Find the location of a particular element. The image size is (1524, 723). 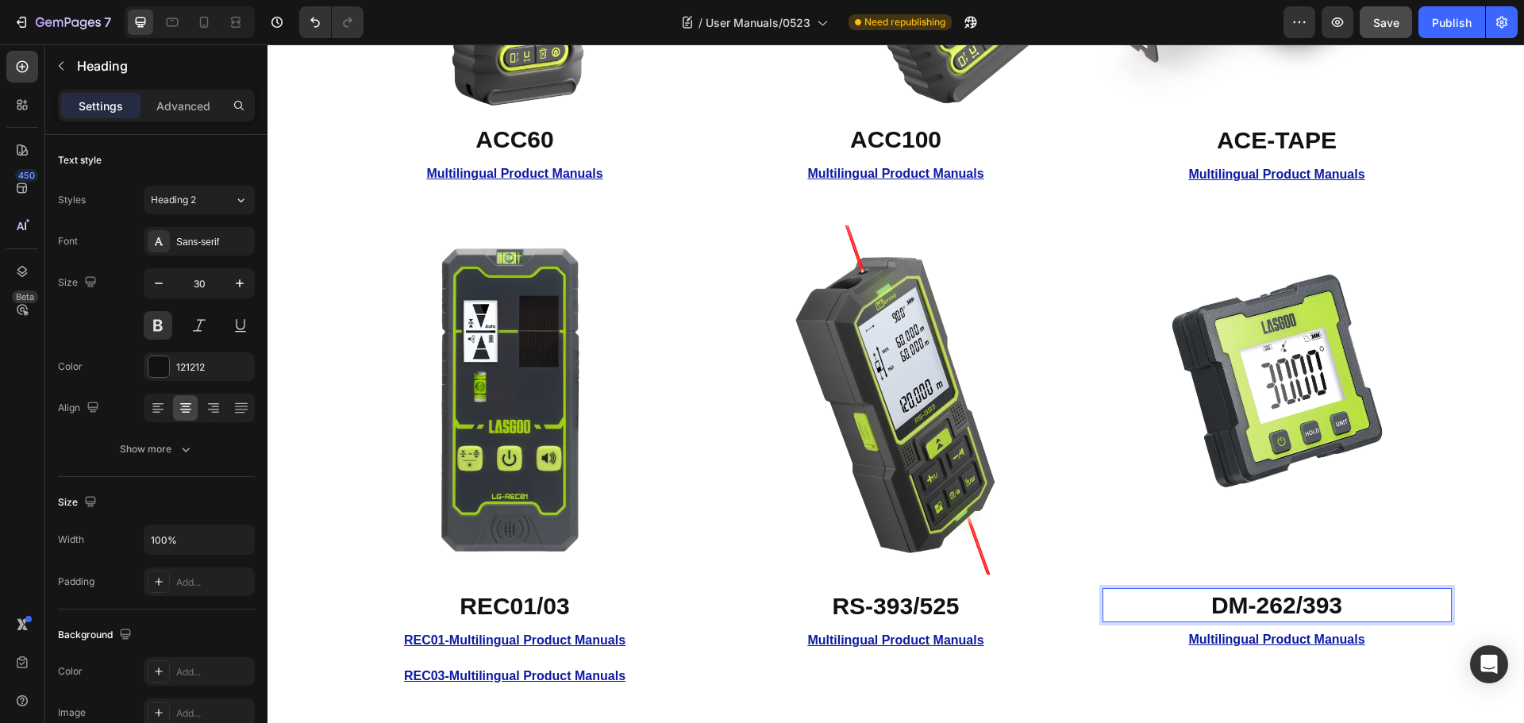

u: REC01-Multilingual Product Manuals is located at coordinates (247, 595).